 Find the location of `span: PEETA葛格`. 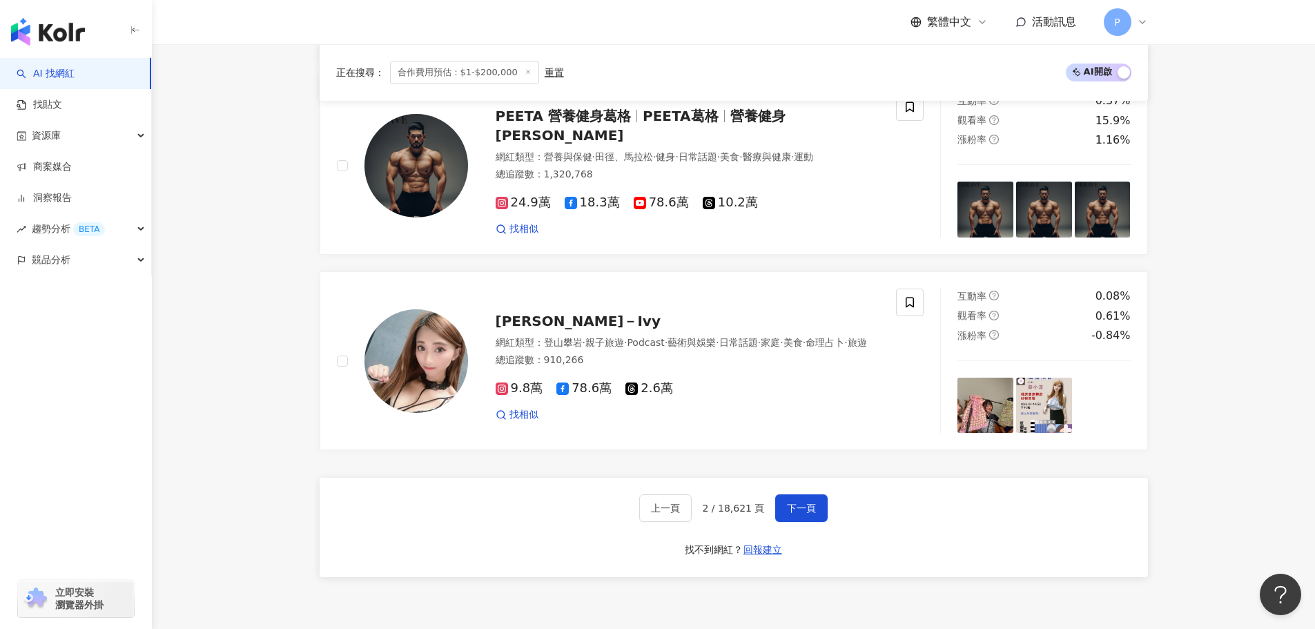

span: PEETA葛格 is located at coordinates (681, 116).